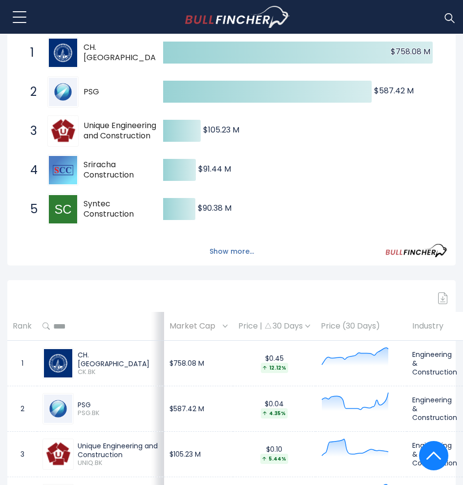 Image resolution: width=463 pixels, height=485 pixels. Describe the element at coordinates (237, 17) in the screenshot. I see `img: bullfincher logo` at that location.